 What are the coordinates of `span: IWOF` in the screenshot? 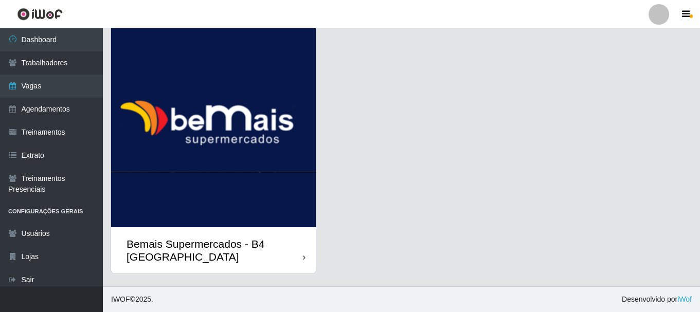 It's located at (120, 300).